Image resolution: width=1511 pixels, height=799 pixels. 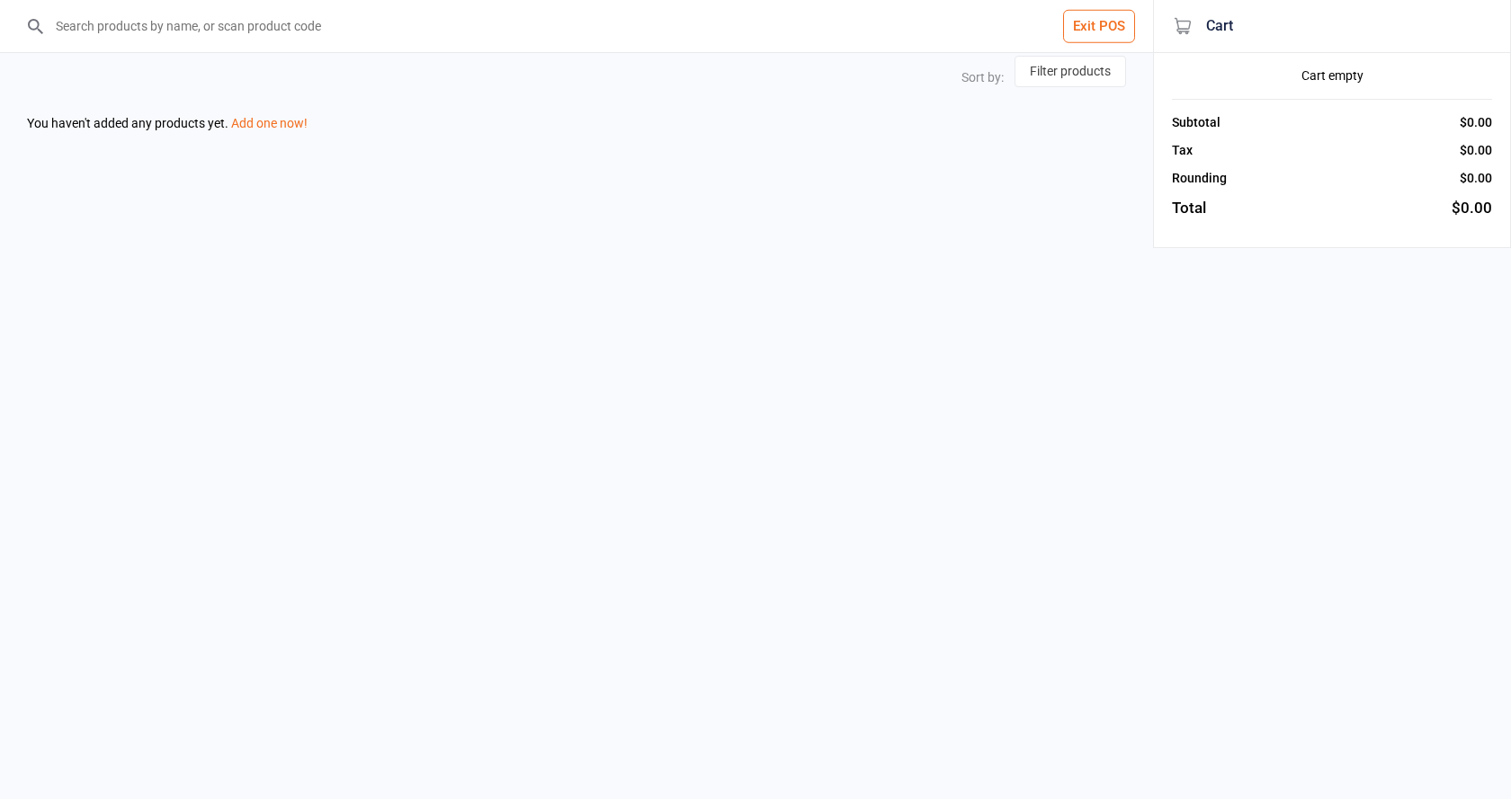 What do you see at coordinates (1070, 71) in the screenshot?
I see `button: Filter products` at bounding box center [1070, 71].